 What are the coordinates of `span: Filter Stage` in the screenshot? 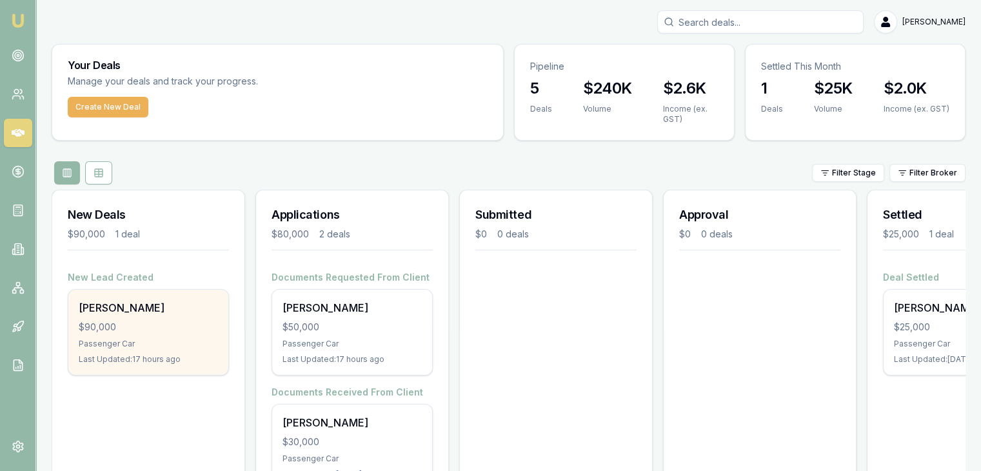 It's located at (854, 173).